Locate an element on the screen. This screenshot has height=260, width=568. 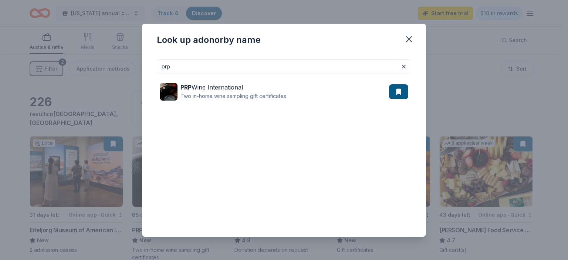
img: Image for PRP Wine International is located at coordinates (169, 92).